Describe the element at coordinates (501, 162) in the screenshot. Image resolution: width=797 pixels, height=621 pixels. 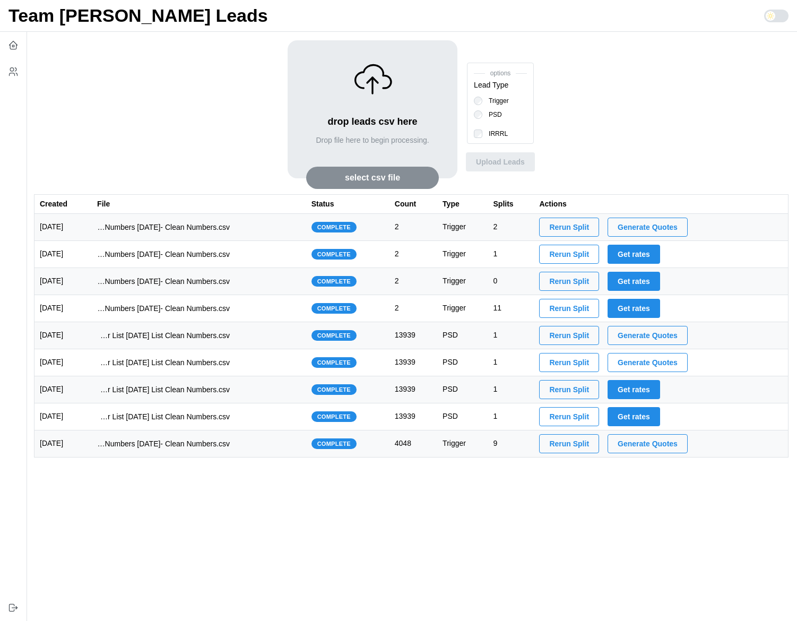
I see `button: Upload Leads` at that location.